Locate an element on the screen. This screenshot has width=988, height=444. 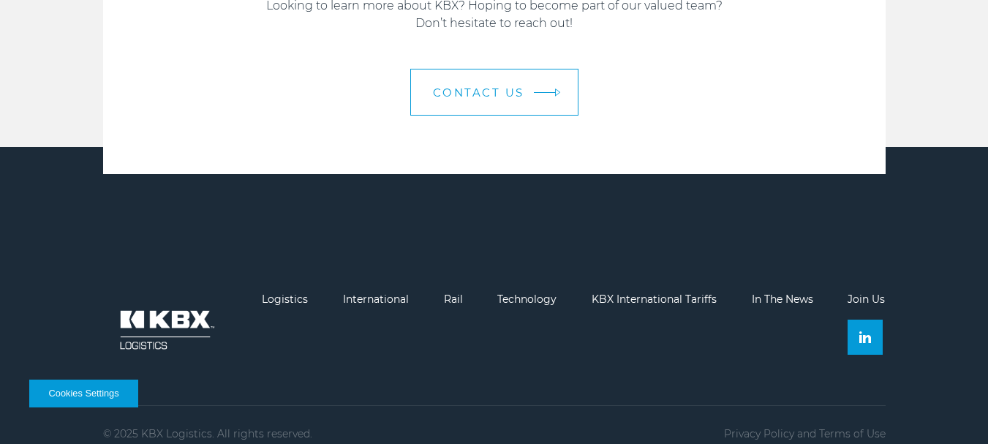
button: Cookies Settings is located at coordinates (83, 393).